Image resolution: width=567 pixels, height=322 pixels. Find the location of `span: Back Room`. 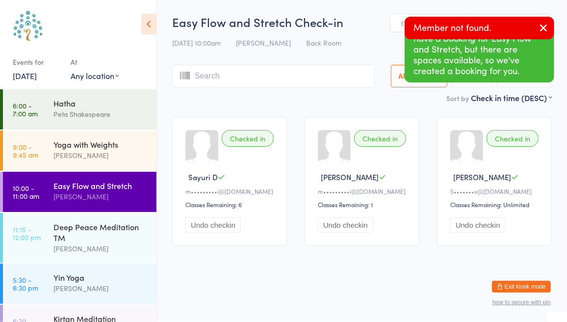

span: Back Room is located at coordinates (324, 43).